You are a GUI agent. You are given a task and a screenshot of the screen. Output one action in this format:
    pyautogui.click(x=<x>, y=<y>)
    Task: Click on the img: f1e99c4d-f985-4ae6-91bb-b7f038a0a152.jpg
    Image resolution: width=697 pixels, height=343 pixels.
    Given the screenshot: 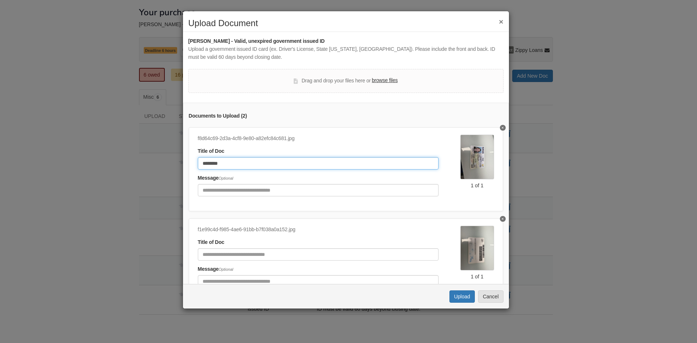 What is the action you would take?
    pyautogui.click(x=477, y=248)
    